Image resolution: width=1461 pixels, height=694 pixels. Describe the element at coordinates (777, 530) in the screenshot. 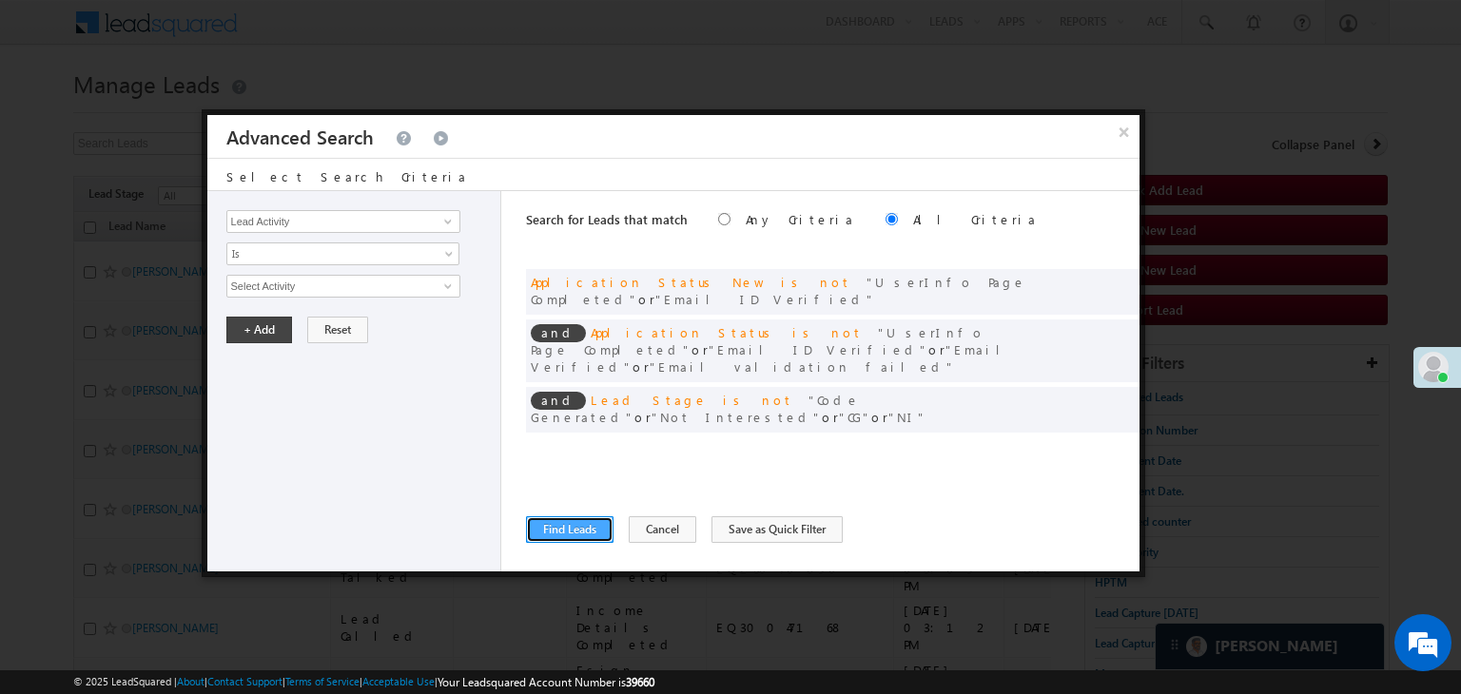

I see `button: Save as Quick Filter` at that location.